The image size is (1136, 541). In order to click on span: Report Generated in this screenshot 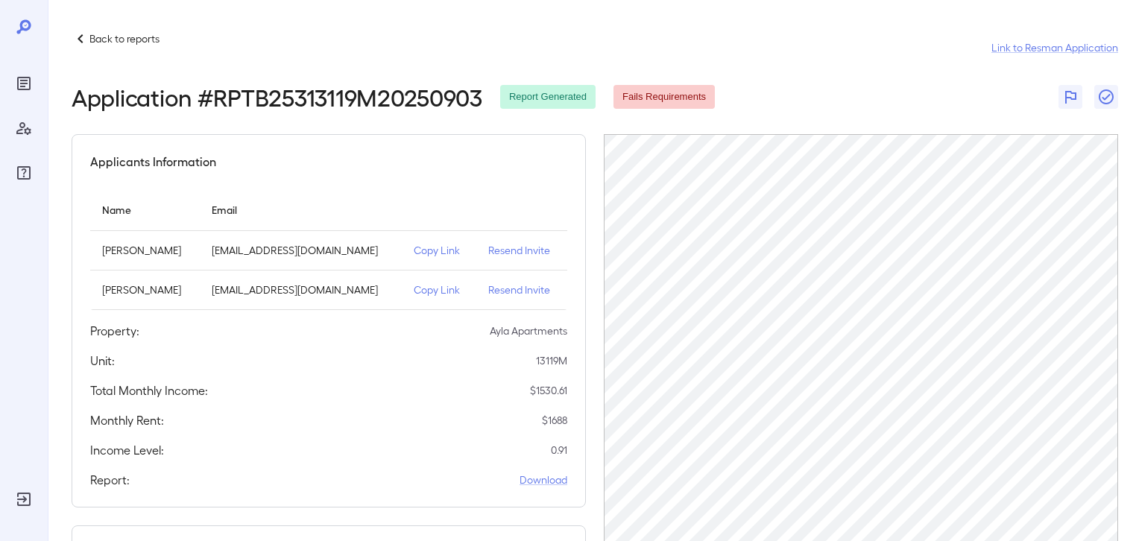, I will do `click(548, 97)`.